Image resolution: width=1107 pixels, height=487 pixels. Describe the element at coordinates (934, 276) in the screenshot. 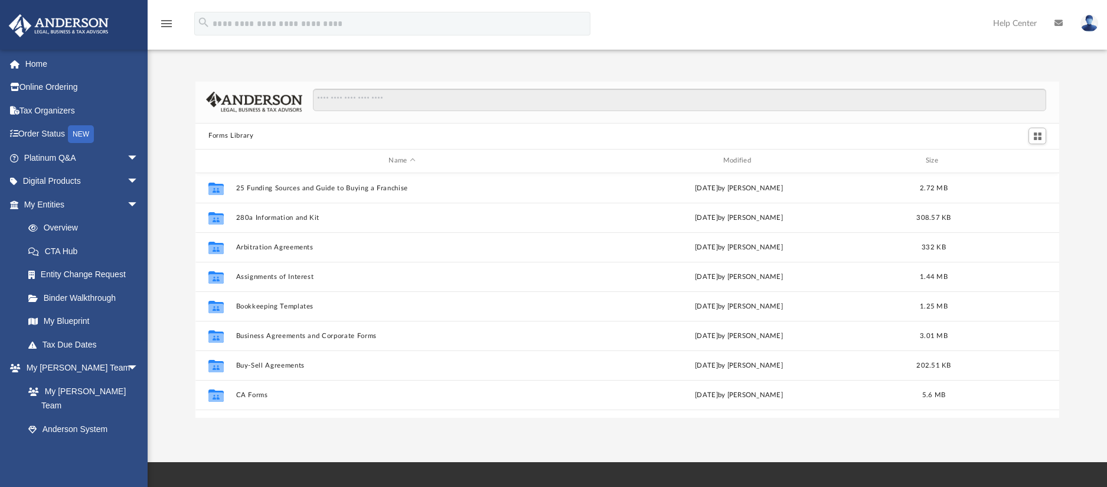

I see `span: 1.44 MB` at that location.